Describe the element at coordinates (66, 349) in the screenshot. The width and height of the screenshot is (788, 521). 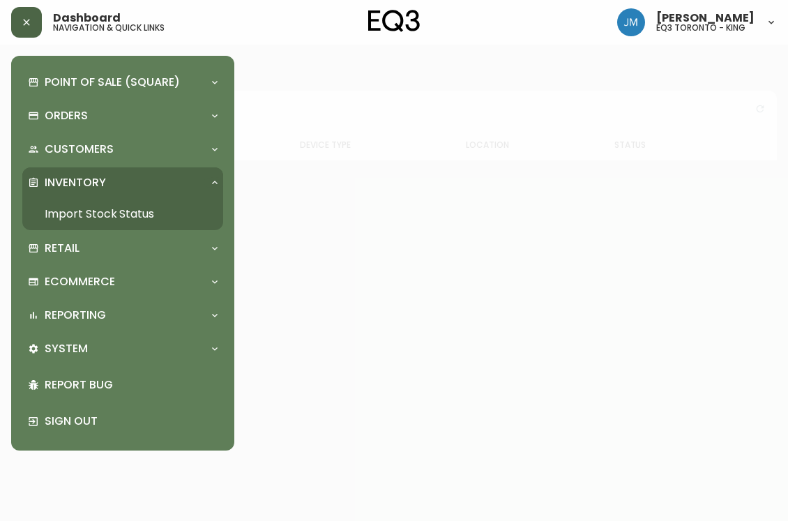
I see `p: System` at that location.